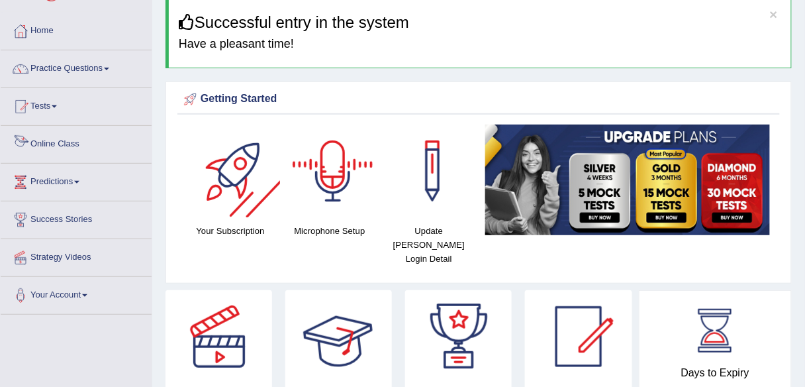  I want to click on h4: Days to Expiry, so click(716, 373).